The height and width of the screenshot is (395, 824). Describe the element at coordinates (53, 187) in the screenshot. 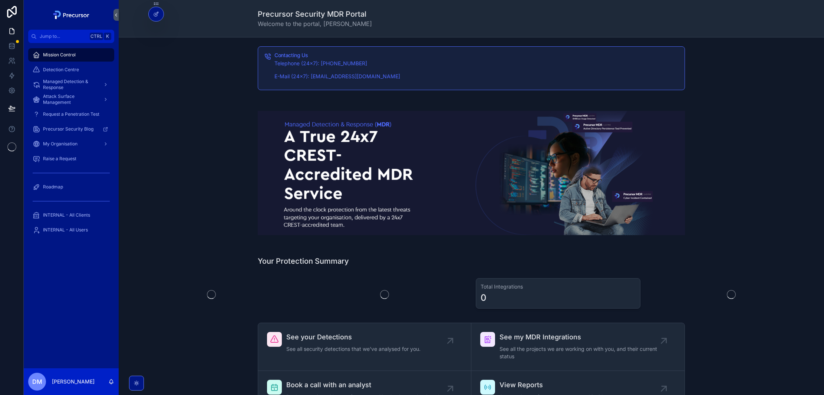

I see `span: Roadmap` at that location.